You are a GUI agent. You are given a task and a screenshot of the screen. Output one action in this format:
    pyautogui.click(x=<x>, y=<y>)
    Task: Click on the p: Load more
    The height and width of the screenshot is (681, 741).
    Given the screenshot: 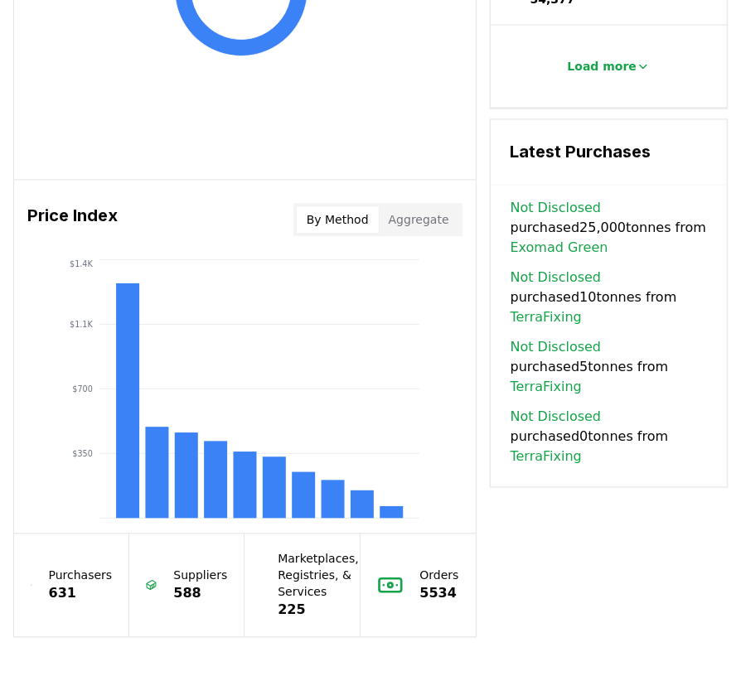 What is the action you would take?
    pyautogui.click(x=603, y=66)
    